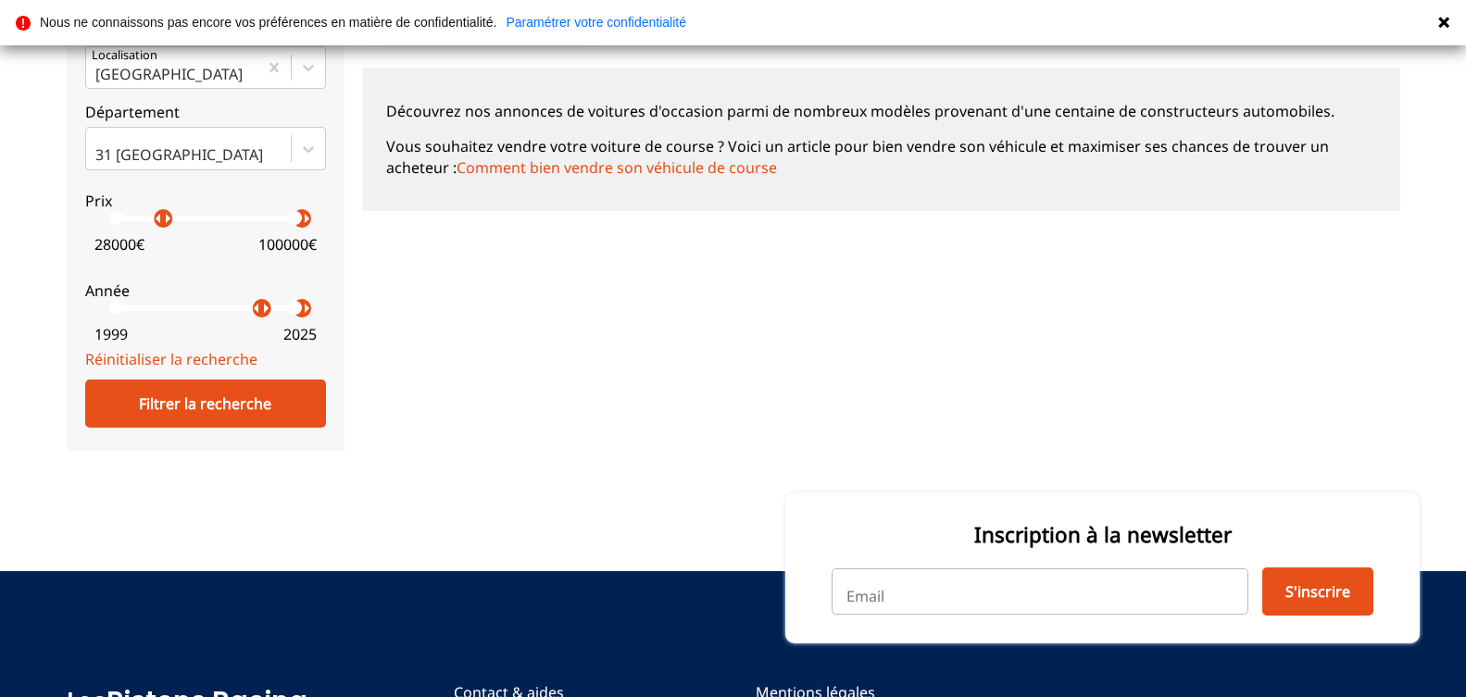 The height and width of the screenshot is (697, 1466). I want to click on p: 1999, so click(111, 334).